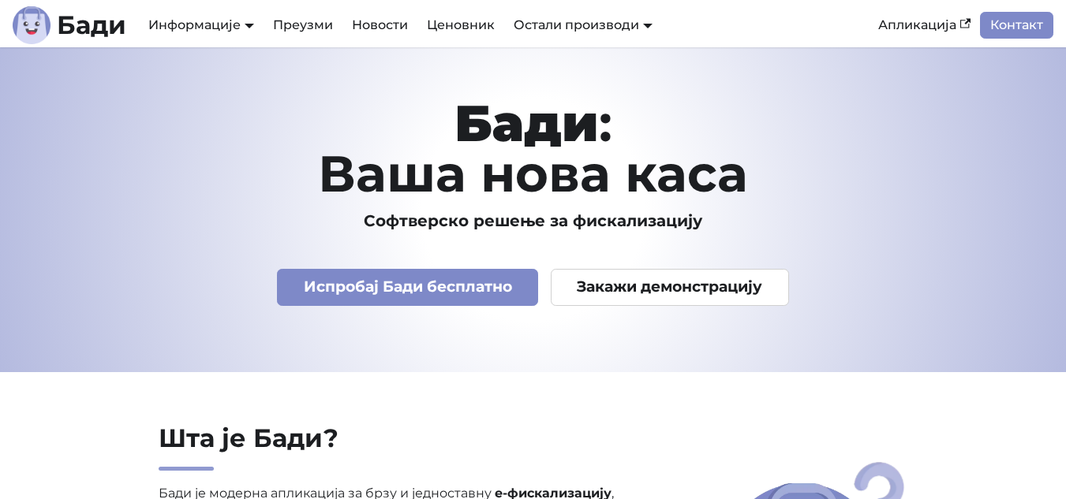  I want to click on h2: Шта је Бади?, so click(408, 446).